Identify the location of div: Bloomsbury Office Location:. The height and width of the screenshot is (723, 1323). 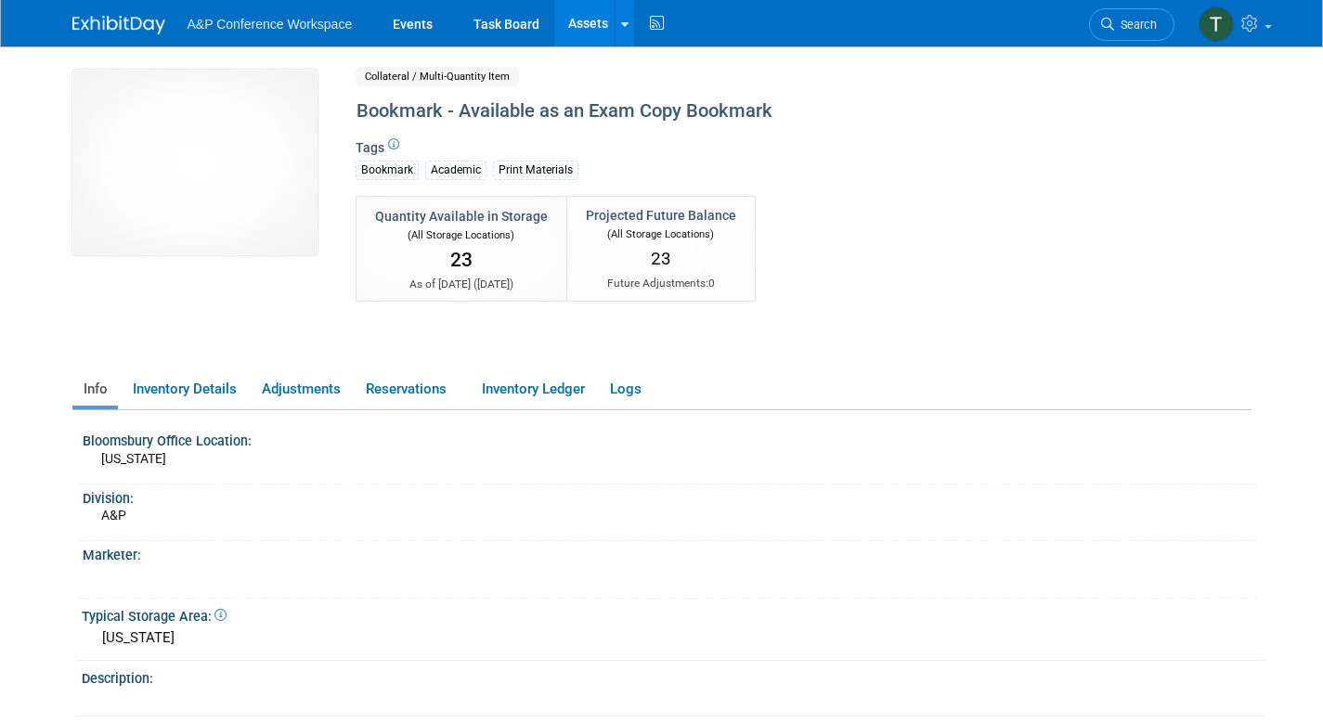
(669, 438).